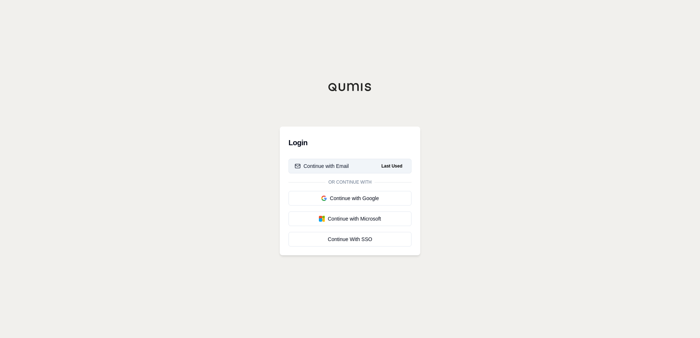  I want to click on div: Continue with Email, so click(322, 166).